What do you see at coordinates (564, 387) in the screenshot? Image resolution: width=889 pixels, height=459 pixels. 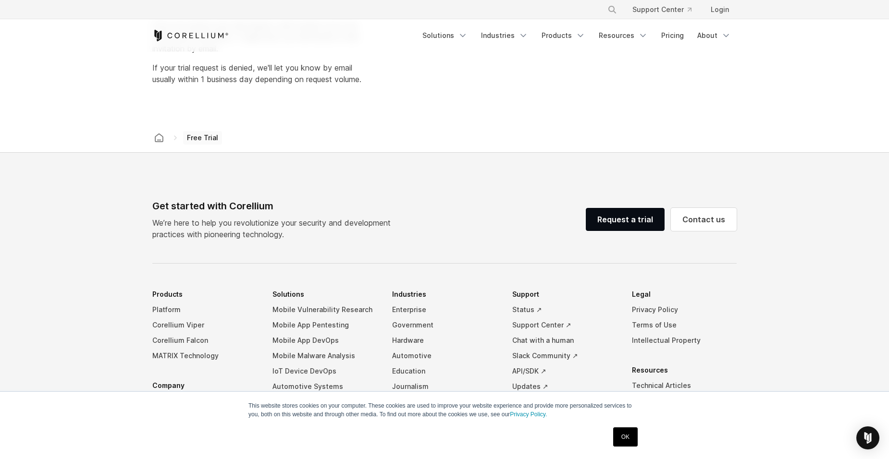 I see `a: Updates ↗` at bounding box center [564, 387].